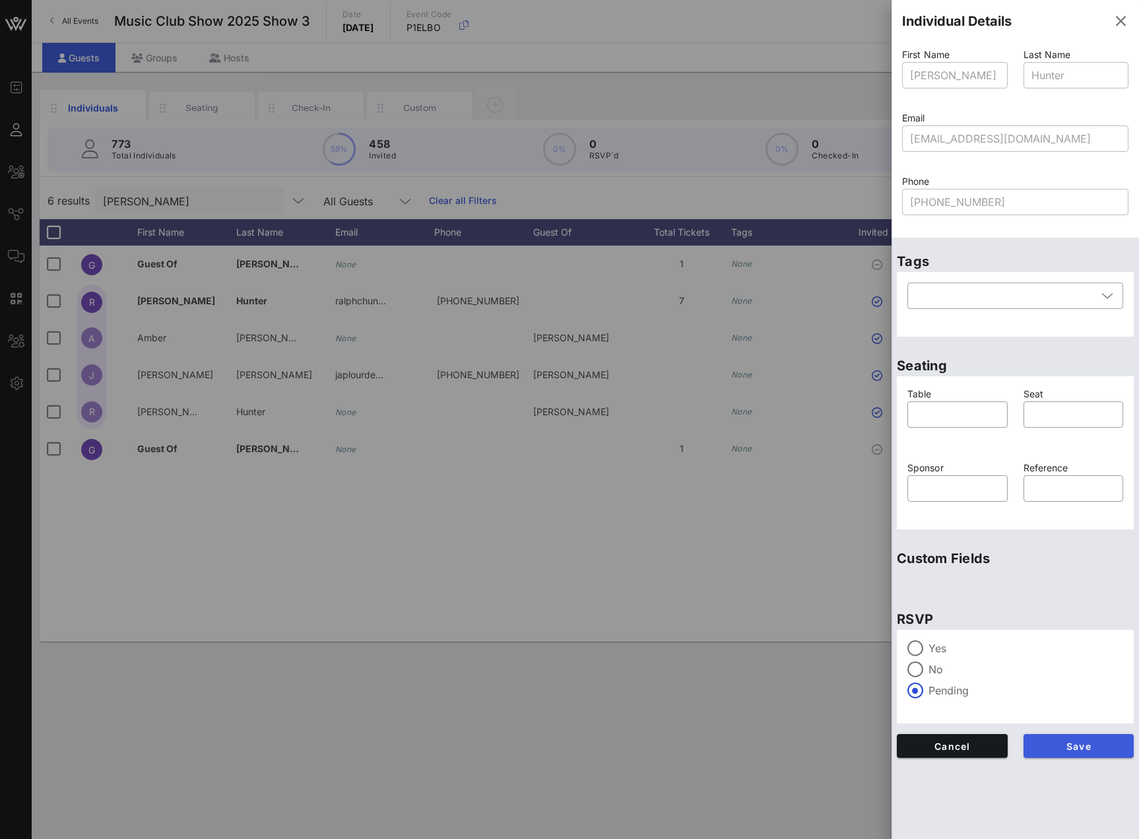  I want to click on p: Reference, so click(1074, 468).